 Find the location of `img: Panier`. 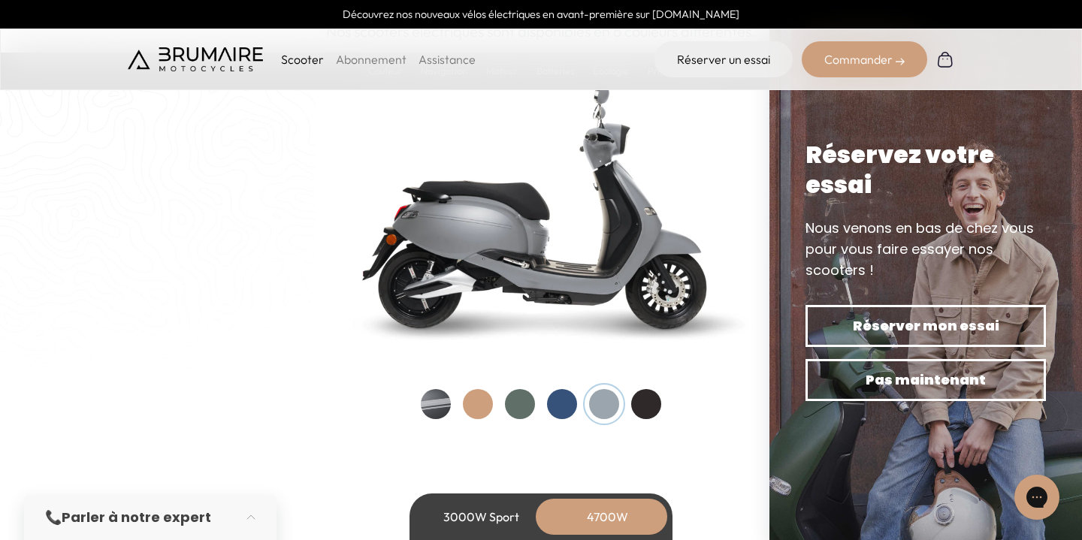

img: Panier is located at coordinates (945, 59).